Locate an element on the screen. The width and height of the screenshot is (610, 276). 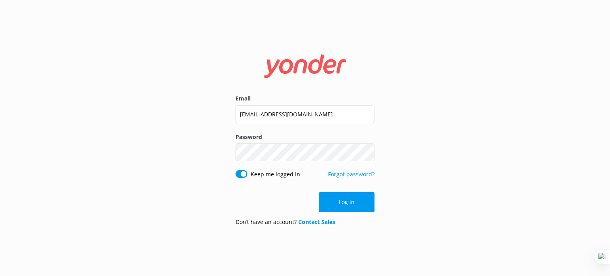
button: Show password is located at coordinates (367, 153).